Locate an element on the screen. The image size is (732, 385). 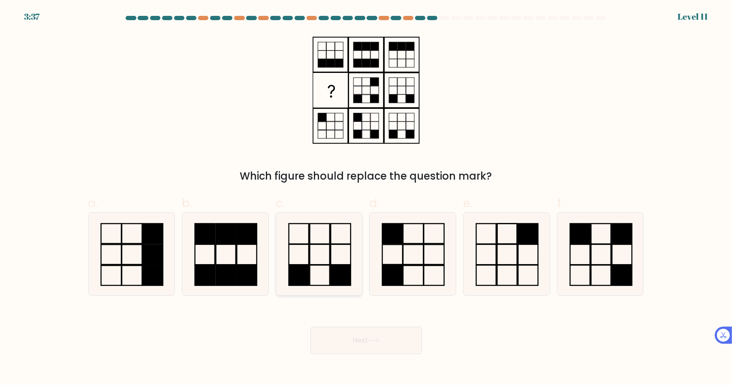
span: e. is located at coordinates (468, 203).